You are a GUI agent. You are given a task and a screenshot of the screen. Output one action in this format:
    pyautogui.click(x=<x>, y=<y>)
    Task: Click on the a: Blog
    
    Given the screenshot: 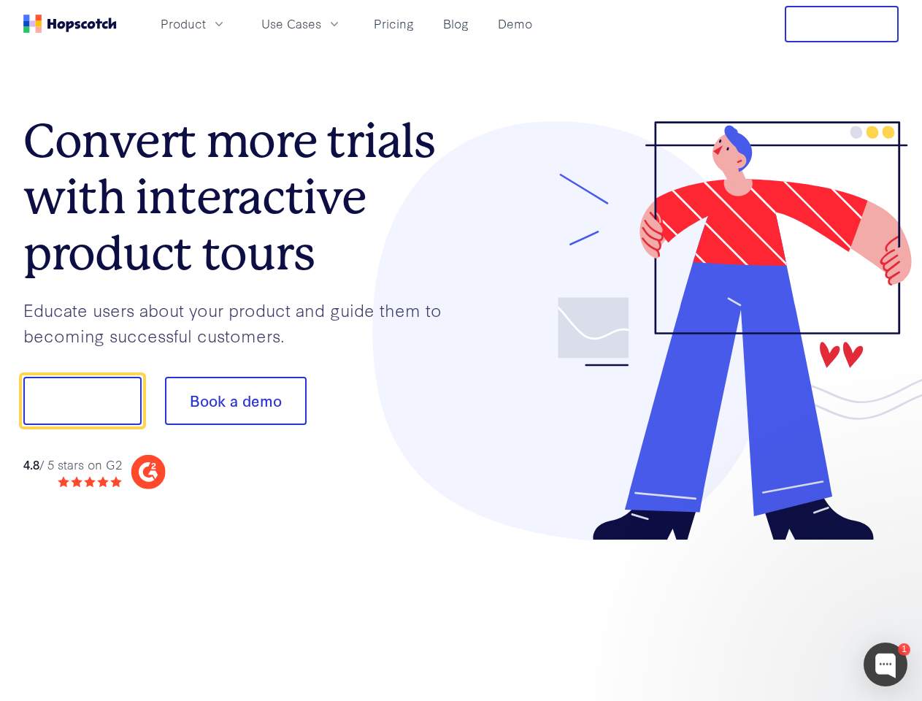 What is the action you would take?
    pyautogui.click(x=455, y=23)
    